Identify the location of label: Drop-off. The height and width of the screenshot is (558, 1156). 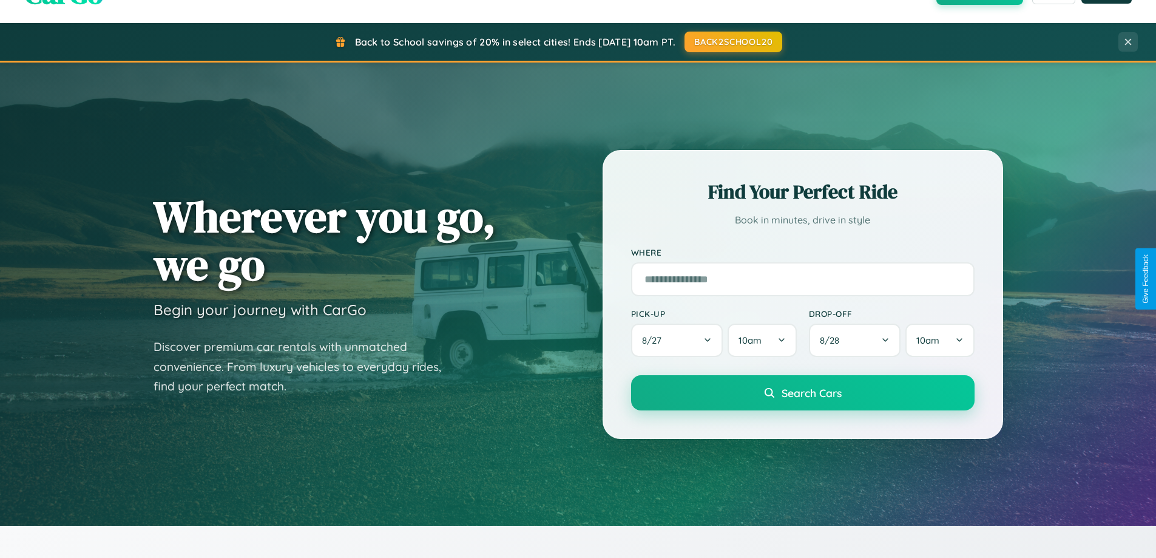
(891, 313).